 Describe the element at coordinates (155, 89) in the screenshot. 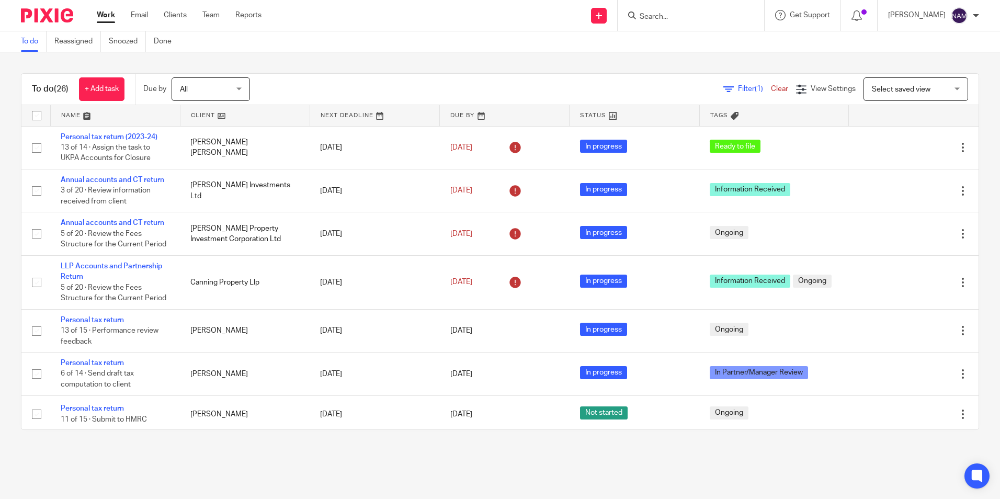

I see `p: Due by` at that location.